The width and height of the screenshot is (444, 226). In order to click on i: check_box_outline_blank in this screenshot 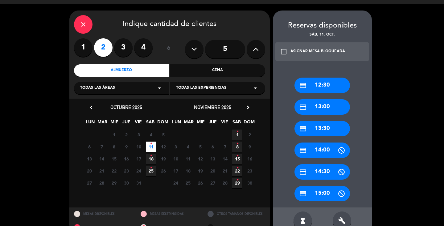, I will do `click(284, 52)`.